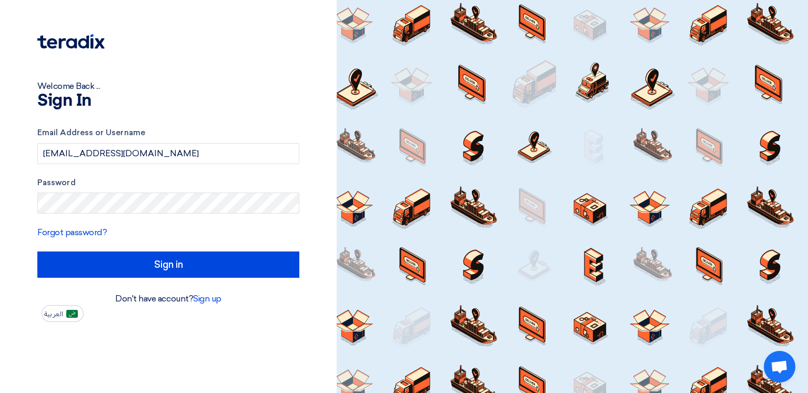  What do you see at coordinates (168, 299) in the screenshot?
I see `div: Don't have account?` at bounding box center [168, 299].